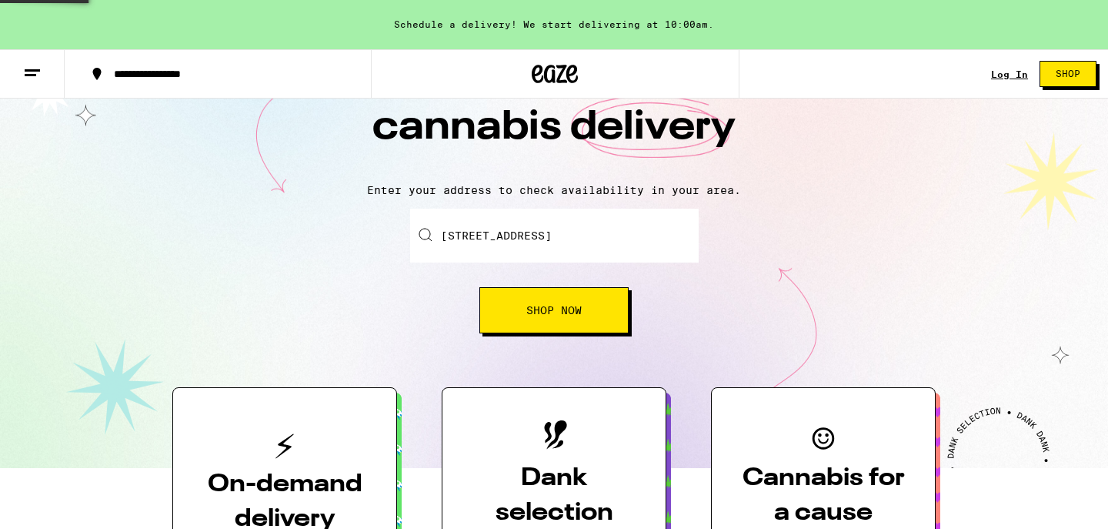 This screenshot has width=1108, height=529. Describe the element at coordinates (1010, 74) in the screenshot. I see `a: Log In` at that location.